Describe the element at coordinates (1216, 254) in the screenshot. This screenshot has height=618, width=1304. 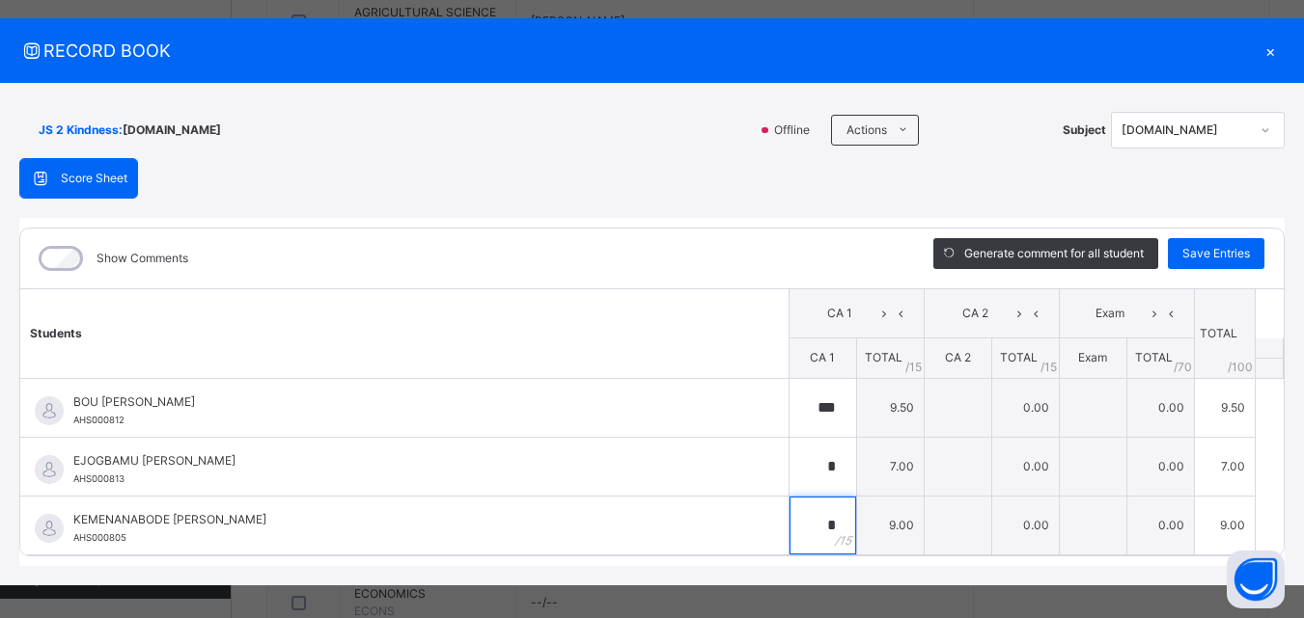
I see `span: Save Entries` at that location.